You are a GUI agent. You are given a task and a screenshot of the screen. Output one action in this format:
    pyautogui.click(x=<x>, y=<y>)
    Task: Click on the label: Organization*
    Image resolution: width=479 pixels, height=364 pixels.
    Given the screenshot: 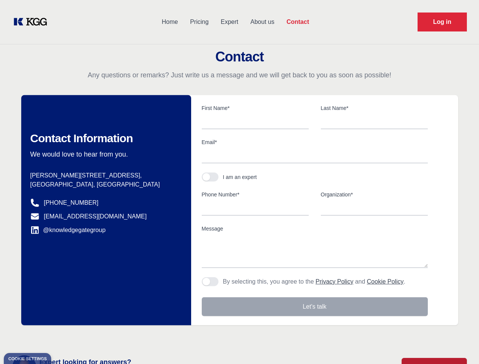 What is the action you would take?
    pyautogui.click(x=374, y=195)
    